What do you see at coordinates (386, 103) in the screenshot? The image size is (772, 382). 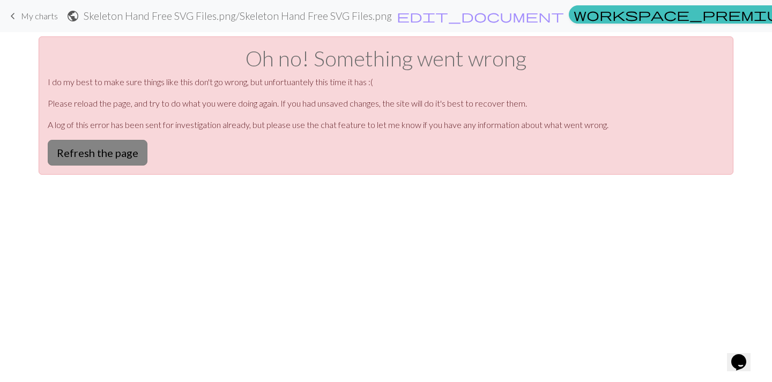 I see `p: Please reload the page, and try to do what you were doing again. If you had unsaved changes, the ...` at bounding box center [386, 103].